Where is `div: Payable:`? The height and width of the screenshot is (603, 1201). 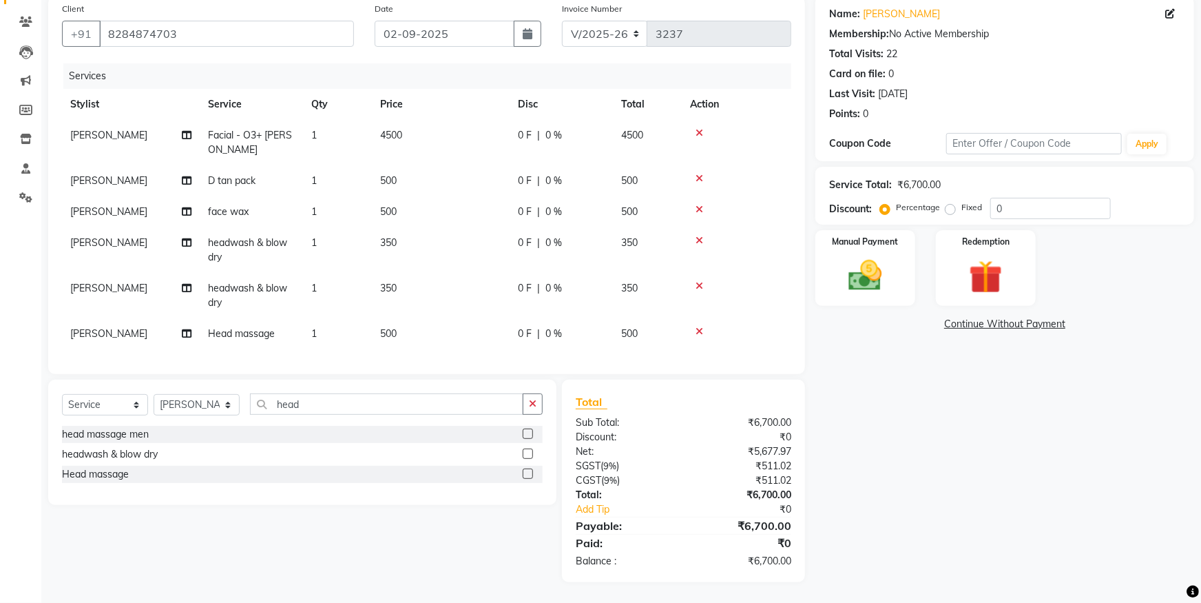
div: Payable: is located at coordinates (625, 525).